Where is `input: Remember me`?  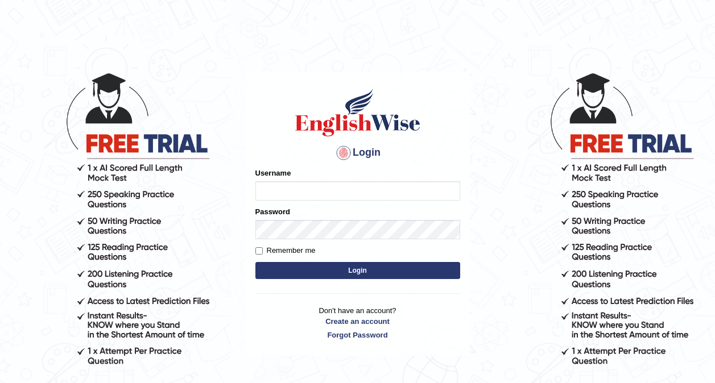 input: Remember me is located at coordinates (259, 251).